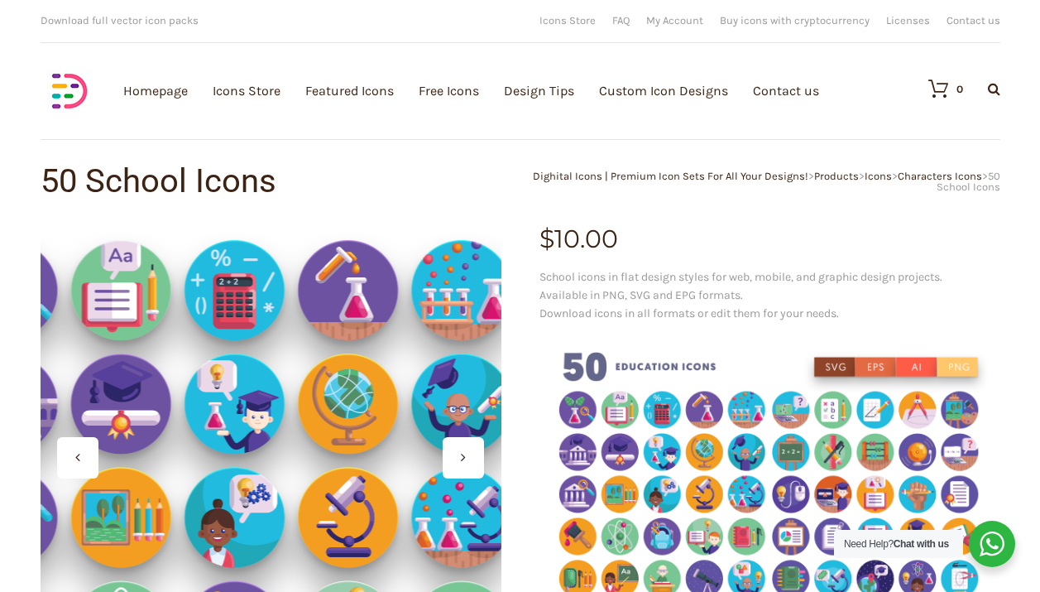 The width and height of the screenshot is (1040, 592). What do you see at coordinates (837, 175) in the screenshot?
I see `span: Products` at bounding box center [837, 175].